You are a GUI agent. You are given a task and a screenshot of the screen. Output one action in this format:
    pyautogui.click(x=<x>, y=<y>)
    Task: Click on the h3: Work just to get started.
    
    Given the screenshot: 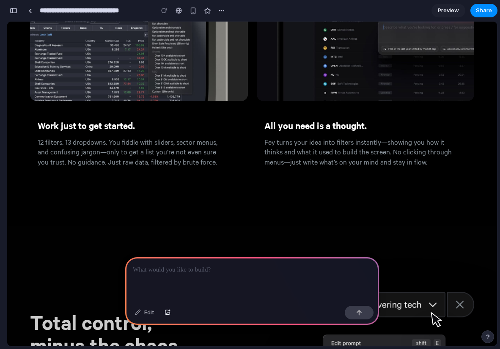 What is the action you would take?
    pyautogui.click(x=135, y=104)
    